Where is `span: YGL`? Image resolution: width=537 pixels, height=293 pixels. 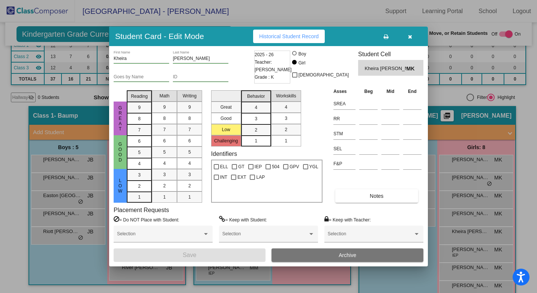 span: YGL is located at coordinates (314, 167).